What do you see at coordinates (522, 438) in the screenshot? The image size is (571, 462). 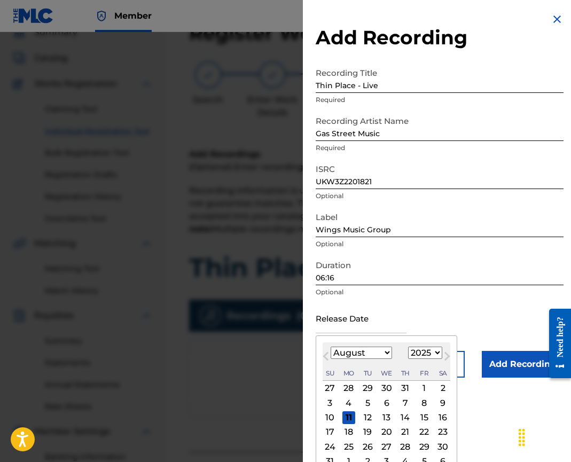 I see `div: Drag` at bounding box center [522, 438].